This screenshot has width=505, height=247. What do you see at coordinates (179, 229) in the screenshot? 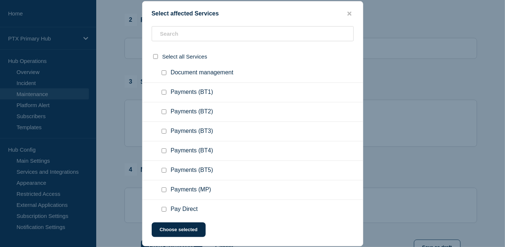
I see `button: Choose selected` at bounding box center [179, 229].